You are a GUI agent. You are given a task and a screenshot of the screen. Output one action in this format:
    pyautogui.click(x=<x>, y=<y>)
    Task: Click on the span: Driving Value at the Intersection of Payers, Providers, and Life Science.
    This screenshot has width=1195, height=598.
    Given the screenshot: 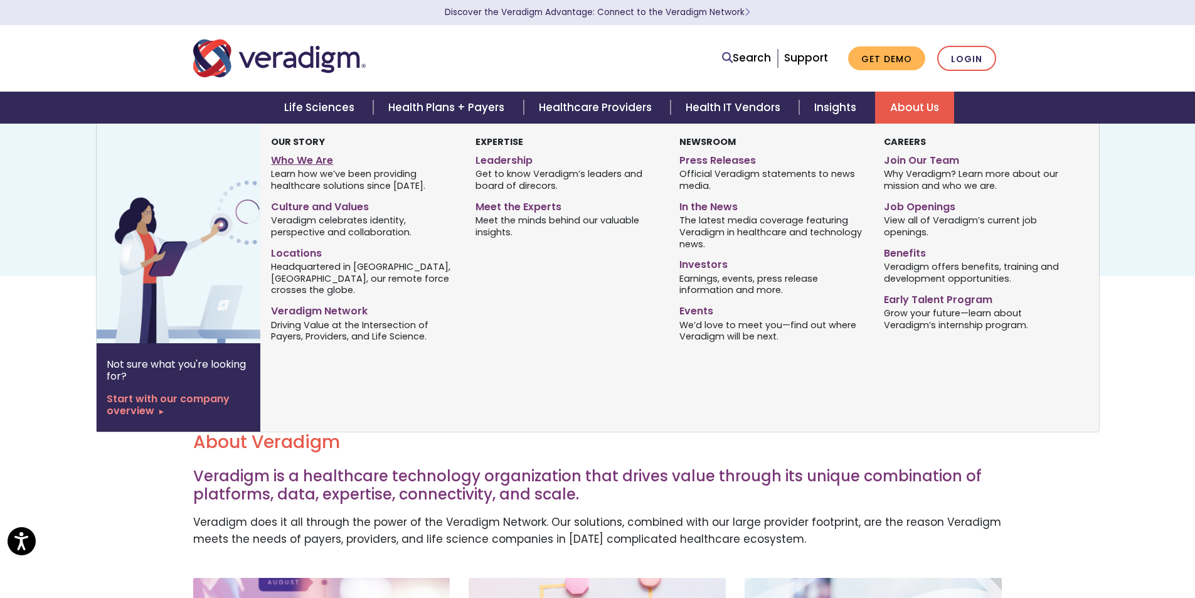 What is the action you would take?
    pyautogui.click(x=363, y=330)
    